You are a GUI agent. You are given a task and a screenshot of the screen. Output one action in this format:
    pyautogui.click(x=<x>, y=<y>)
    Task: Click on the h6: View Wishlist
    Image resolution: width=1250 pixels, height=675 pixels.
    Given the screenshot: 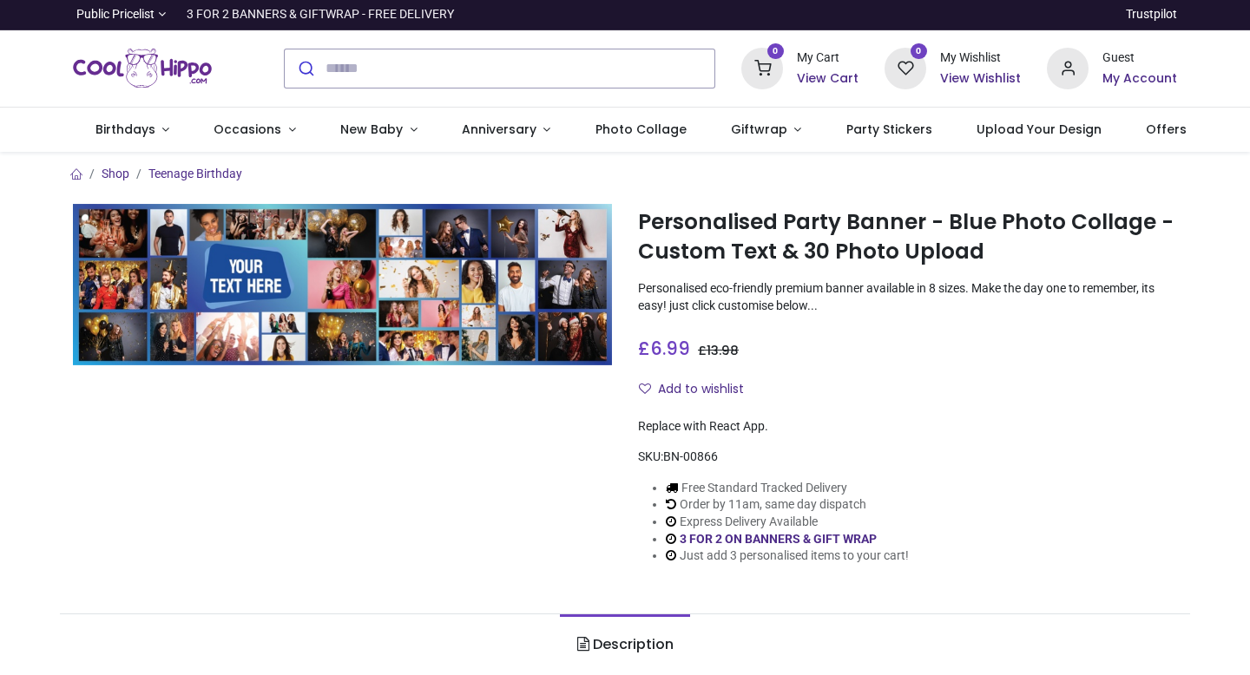 What is the action you would take?
    pyautogui.click(x=980, y=79)
    